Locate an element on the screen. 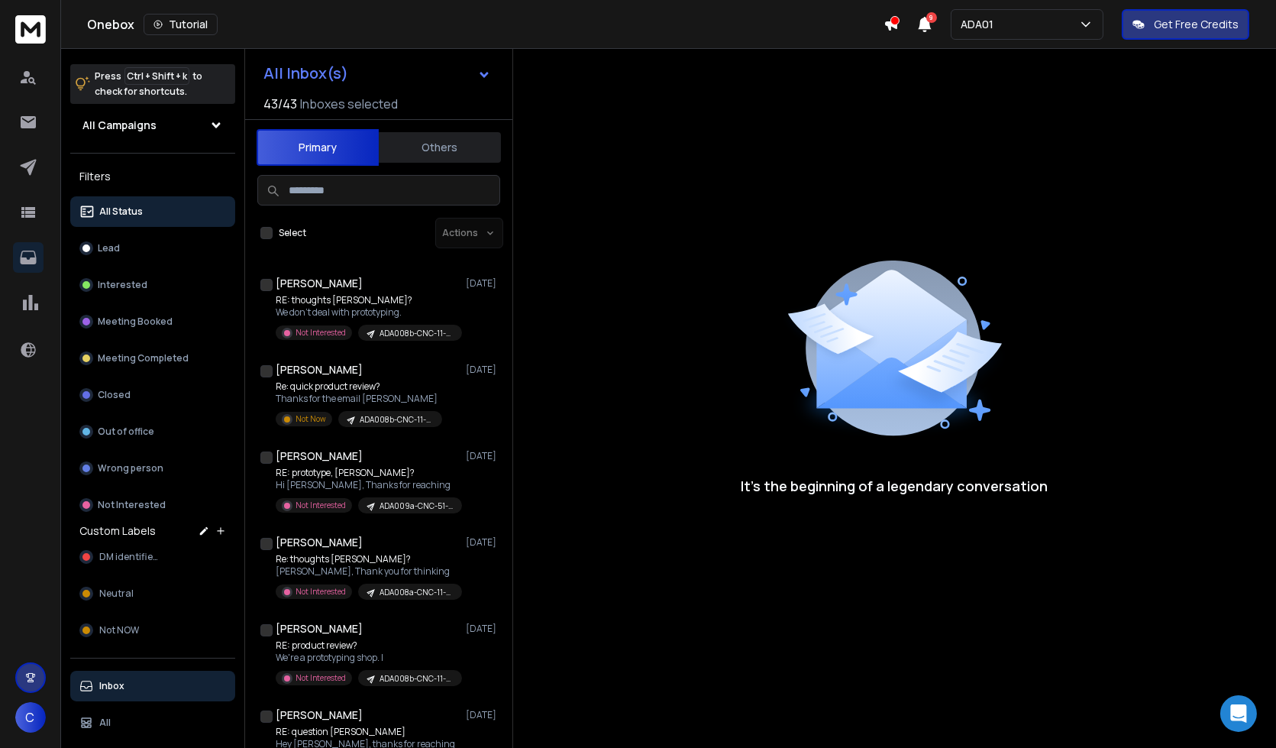 This screenshot has width=1276, height=748. p: Re: quick product review? is located at coordinates (359, 386).